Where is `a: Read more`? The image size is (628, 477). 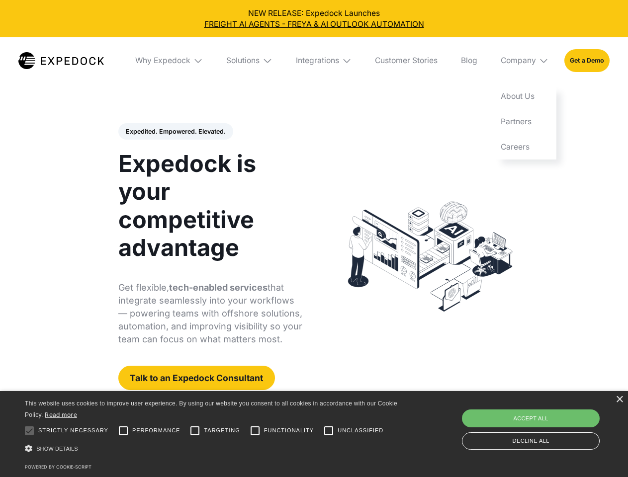
a: Read more is located at coordinates (61, 415).